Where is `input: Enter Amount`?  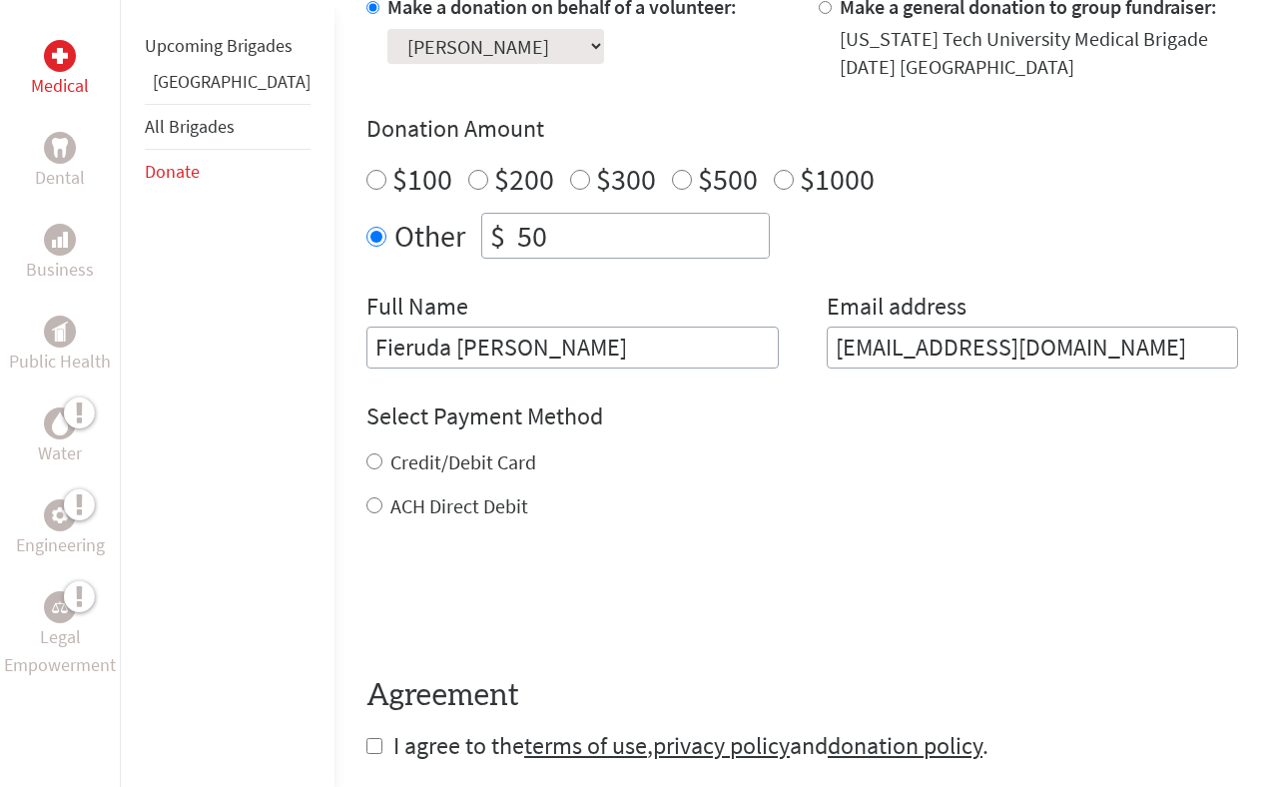
input: Enter Amount is located at coordinates (641, 236).